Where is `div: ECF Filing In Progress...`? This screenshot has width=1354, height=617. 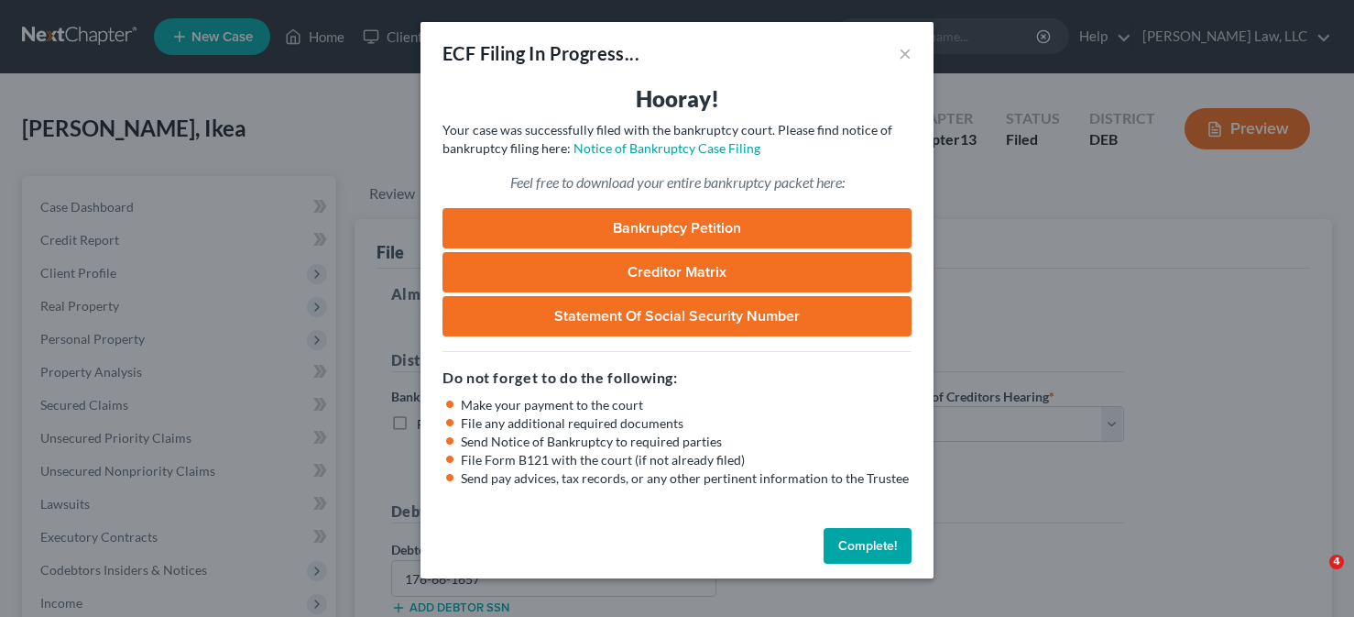 div: ECF Filing In Progress... is located at coordinates (541, 53).